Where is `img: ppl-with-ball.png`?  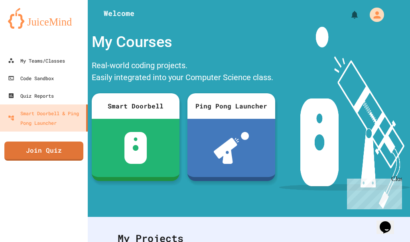
img: ppl-with-ball.png is located at coordinates (231, 148).